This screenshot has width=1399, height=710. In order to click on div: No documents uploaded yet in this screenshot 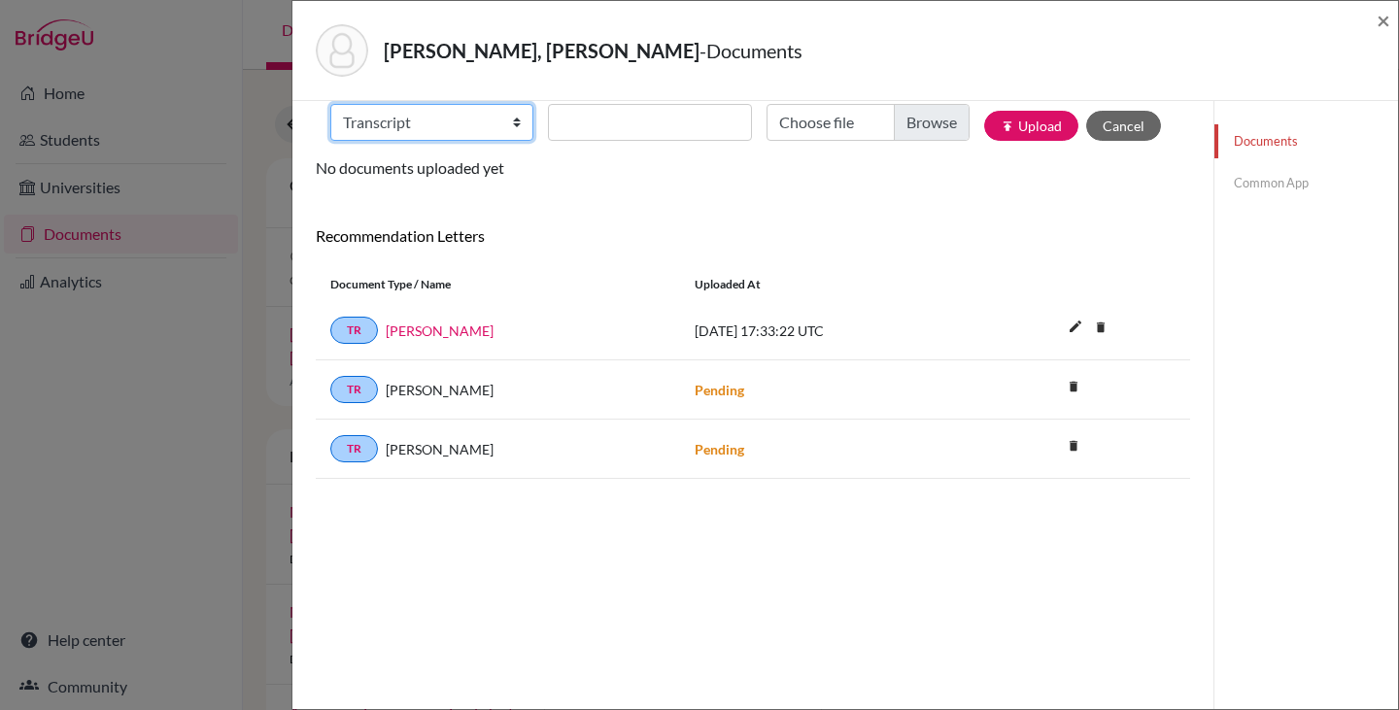, I will do `click(753, 103)`.